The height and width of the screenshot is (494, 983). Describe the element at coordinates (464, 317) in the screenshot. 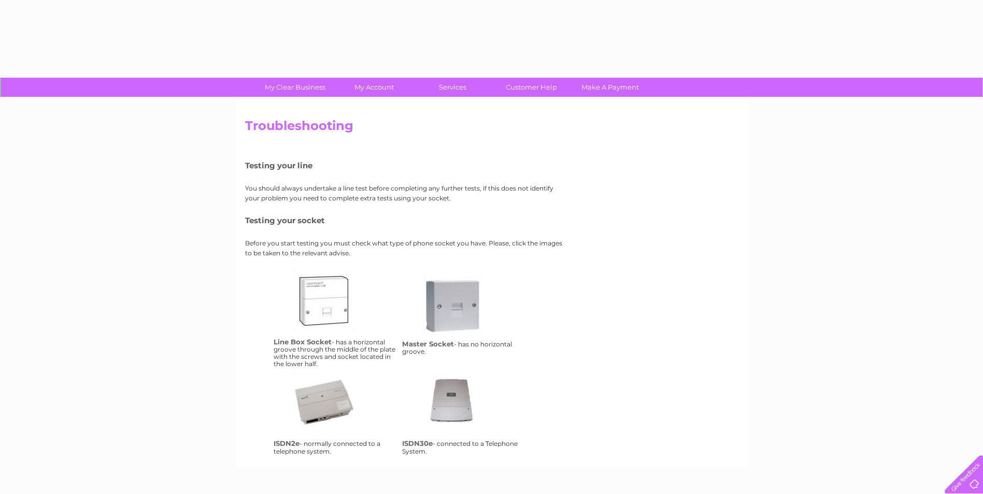

I see `a: ms` at that location.